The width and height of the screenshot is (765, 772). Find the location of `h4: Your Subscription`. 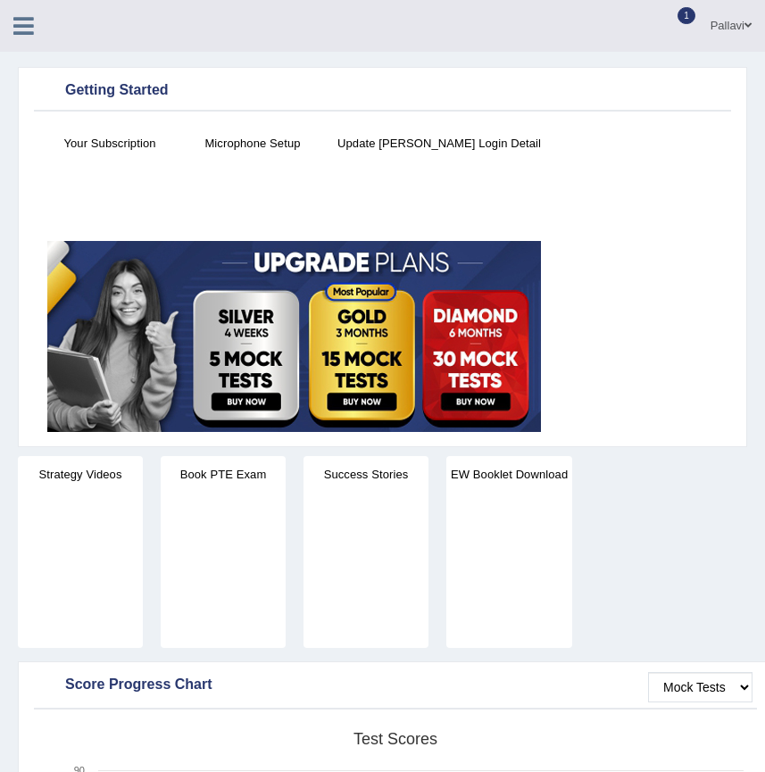

h4: Your Subscription is located at coordinates (110, 143).